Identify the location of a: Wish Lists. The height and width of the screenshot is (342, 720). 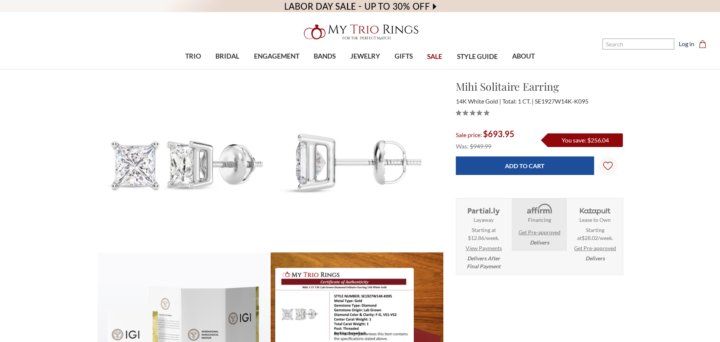
(609, 166).